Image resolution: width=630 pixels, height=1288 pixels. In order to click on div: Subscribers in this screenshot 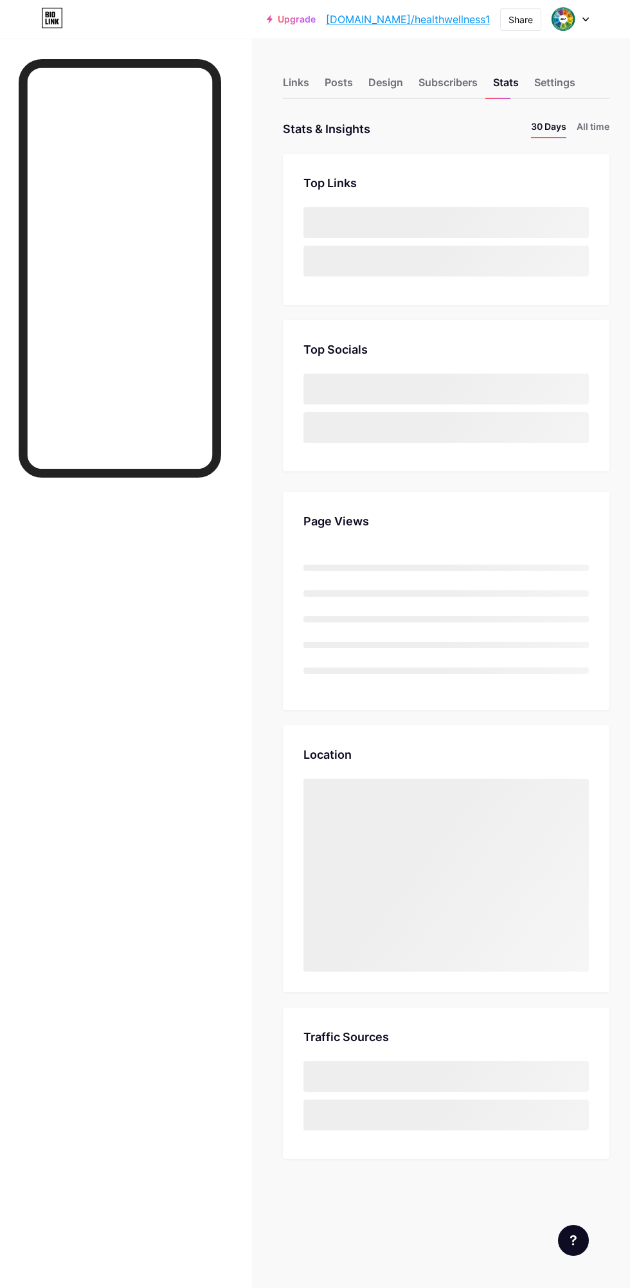, I will do `click(448, 86)`.